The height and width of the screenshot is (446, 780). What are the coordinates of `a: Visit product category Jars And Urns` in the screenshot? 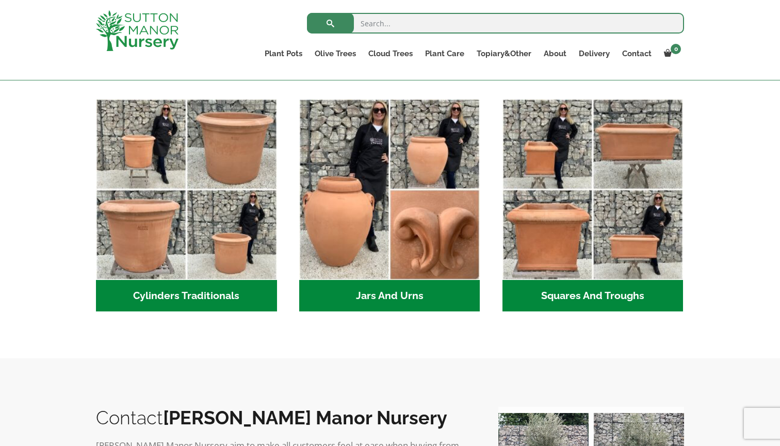 It's located at (389, 205).